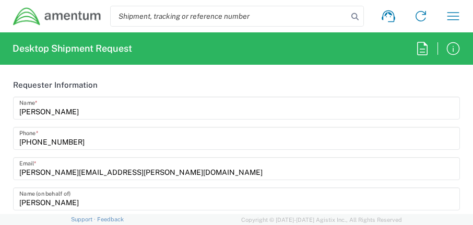 The height and width of the screenshot is (225, 473). I want to click on h2: Requester Information, so click(55, 85).